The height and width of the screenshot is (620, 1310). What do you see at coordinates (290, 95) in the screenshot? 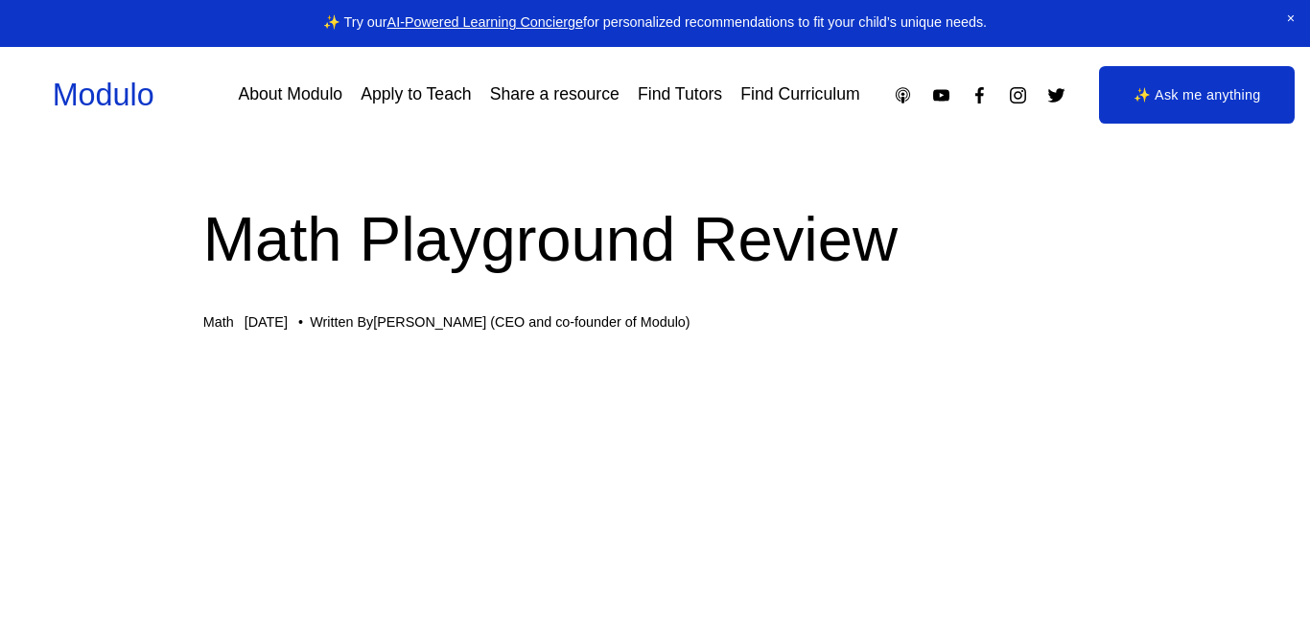
I see `a: About Modulo` at bounding box center [290, 95].